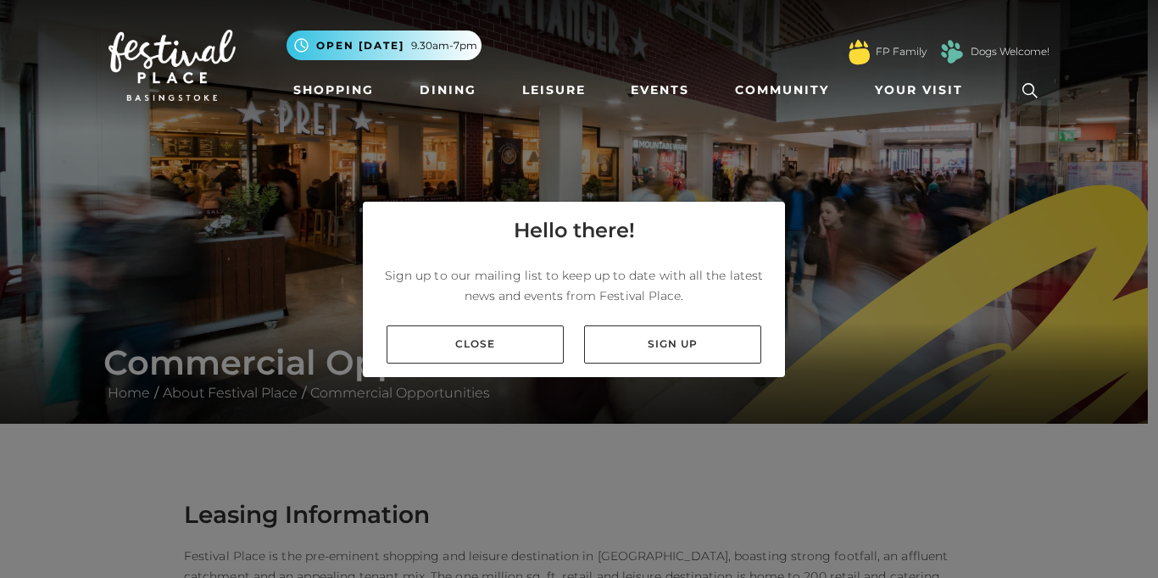 The height and width of the screenshot is (578, 1158). What do you see at coordinates (781, 90) in the screenshot?
I see `a: Community` at bounding box center [781, 90].